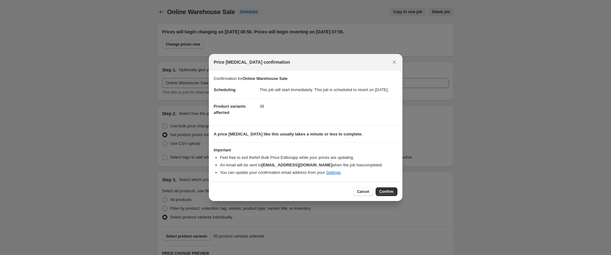 The height and width of the screenshot is (255, 611). What do you see at coordinates (309, 165) in the screenshot?
I see `li: An email will be sent to when the job has completed .` at bounding box center [309, 165].